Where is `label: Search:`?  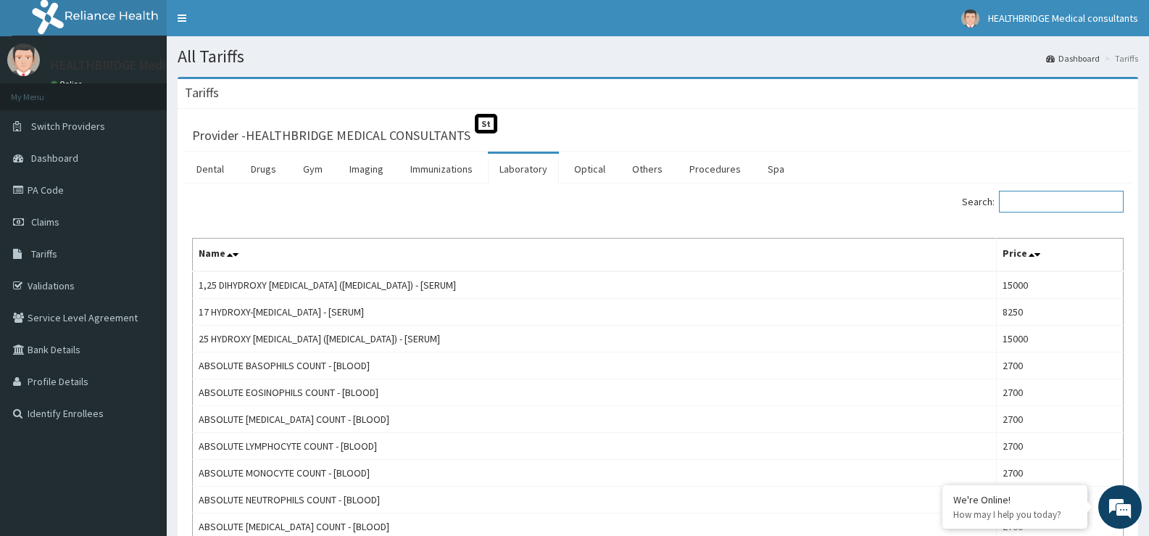
label: Search: is located at coordinates (1042, 202).